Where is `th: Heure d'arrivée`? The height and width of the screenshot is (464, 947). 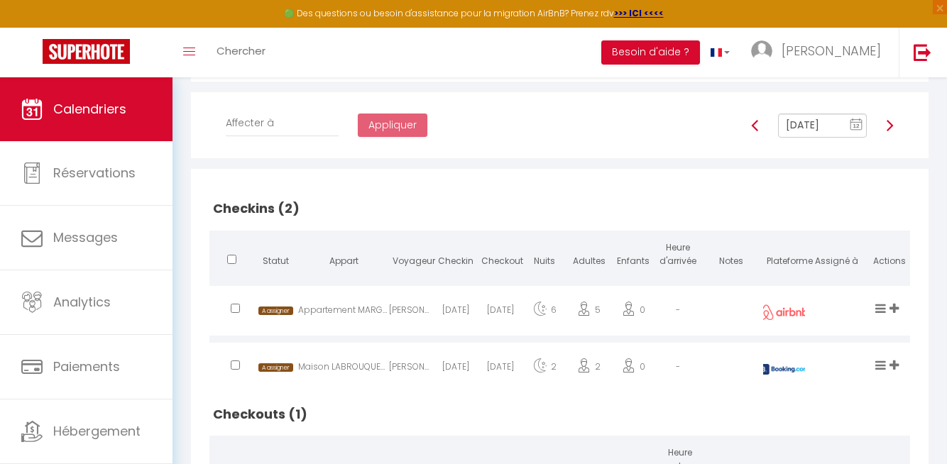
th: Heure d'arrivée is located at coordinates (677, 256).